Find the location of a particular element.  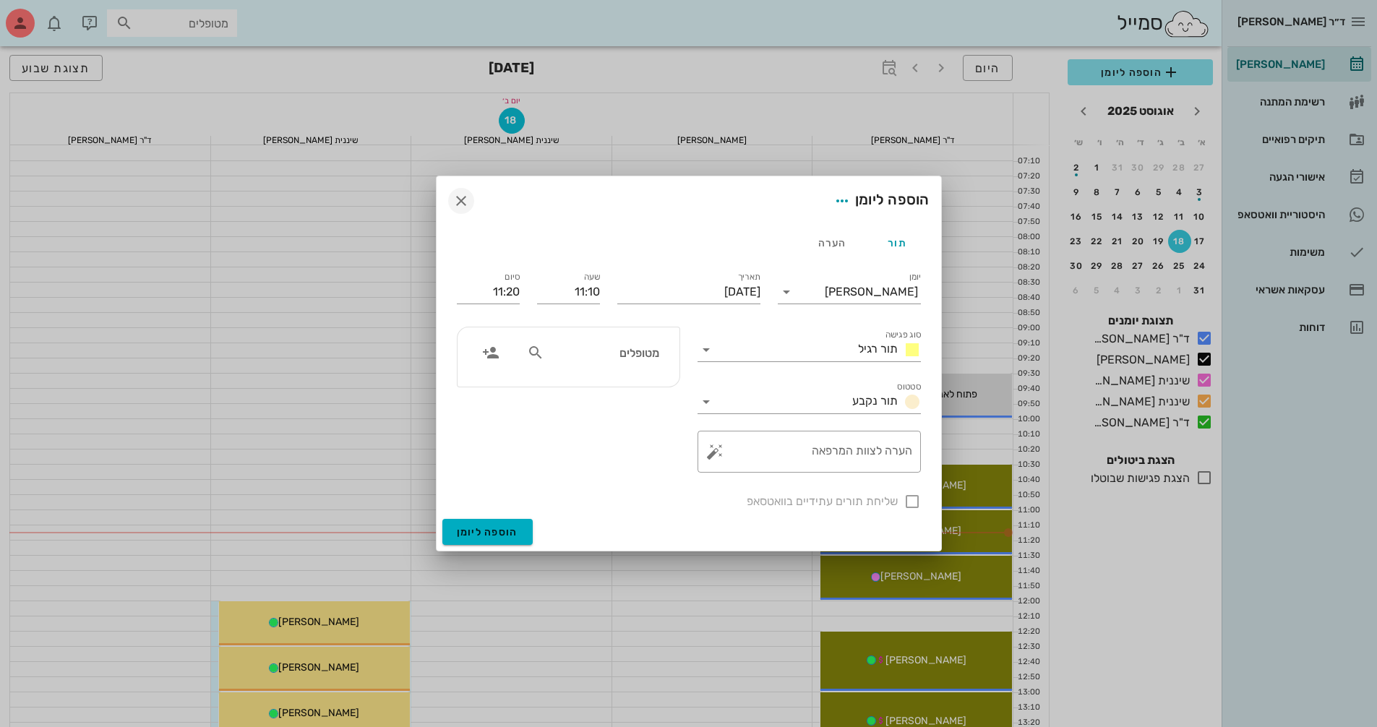

div: הוספה ליומן is located at coordinates (879, 201).